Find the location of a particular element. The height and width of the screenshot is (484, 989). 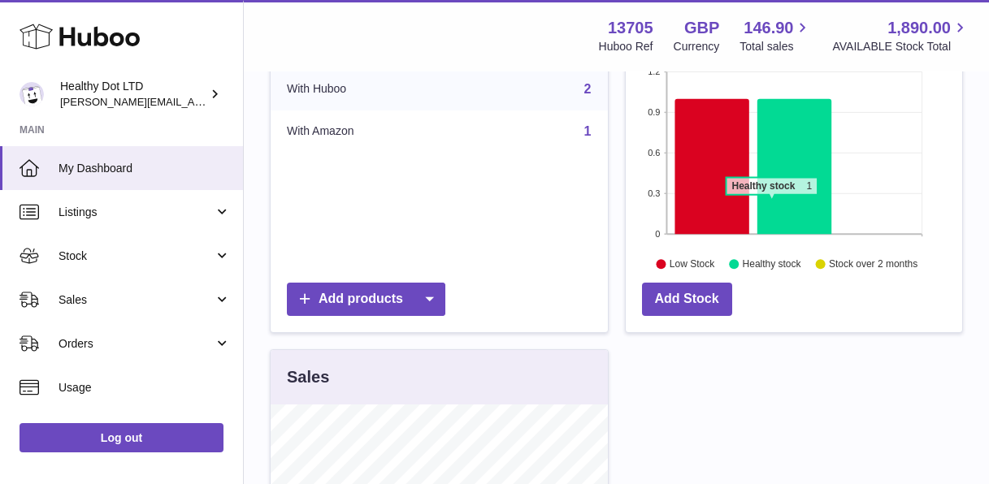

a: 1 is located at coordinates (587, 131).